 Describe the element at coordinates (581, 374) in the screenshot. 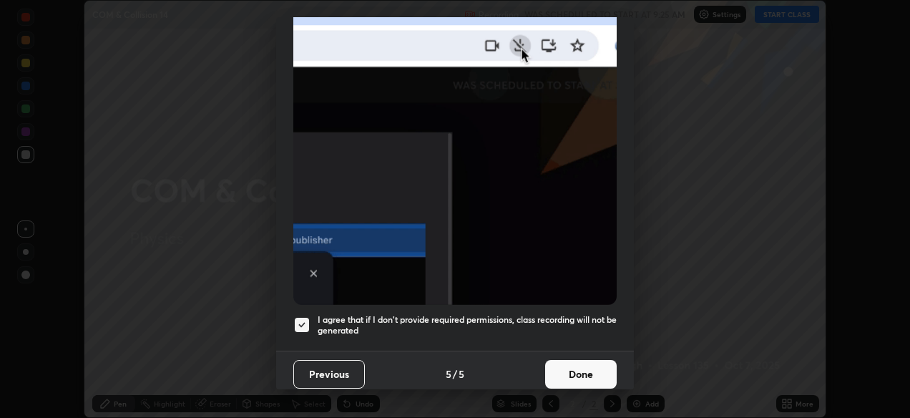

I see `button: Done` at that location.